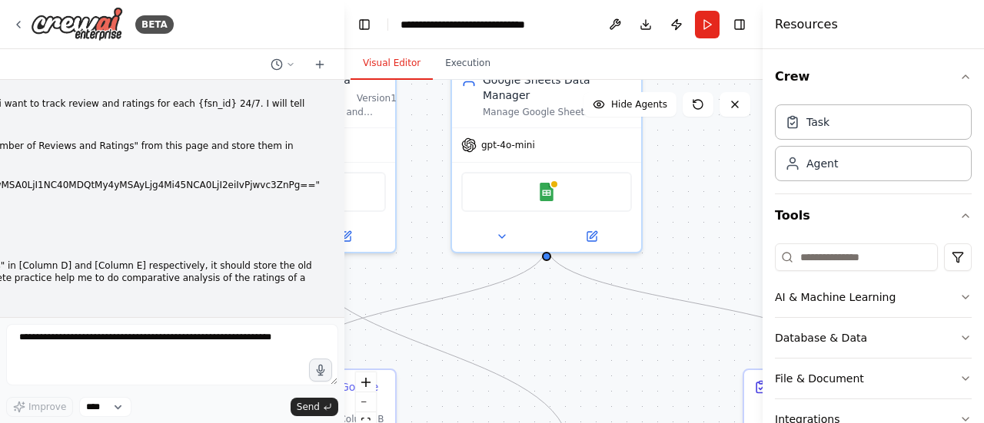  Describe the element at coordinates (463, 25) in the screenshot. I see `nav: breadcrumb` at that location.